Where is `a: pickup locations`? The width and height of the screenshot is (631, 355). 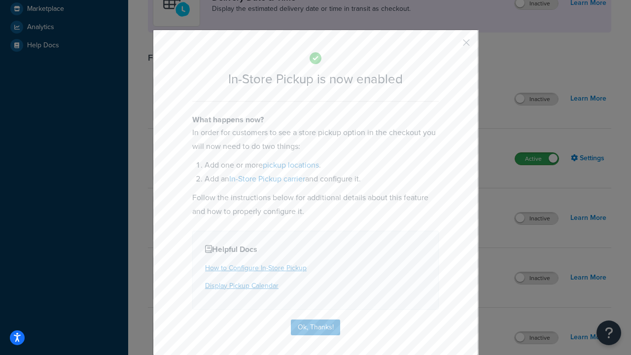 a: pickup locations is located at coordinates (291, 165).